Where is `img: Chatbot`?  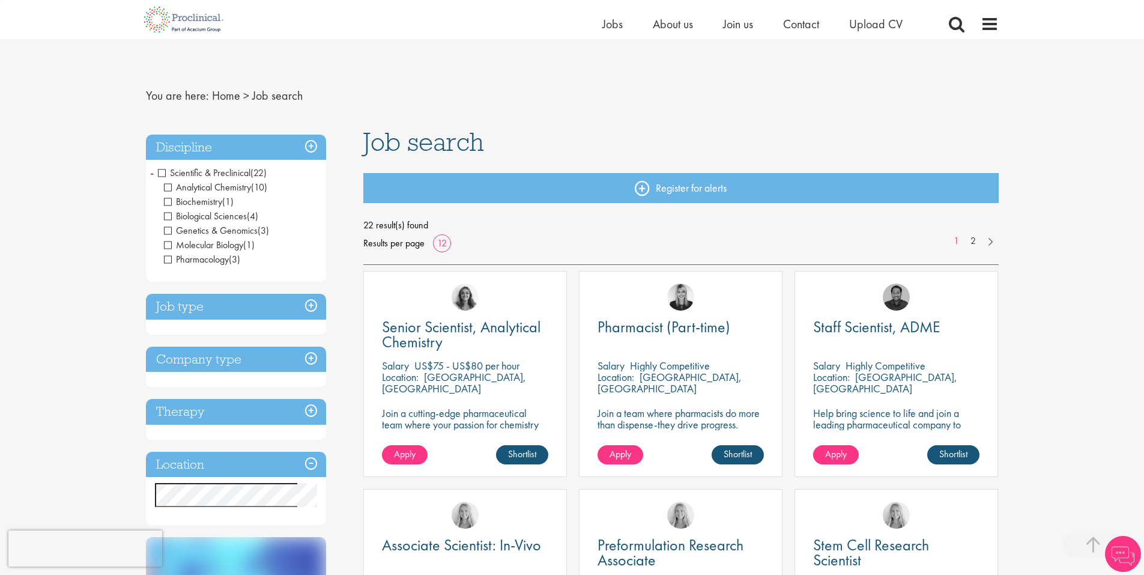
img: Chatbot is located at coordinates (1123, 554).